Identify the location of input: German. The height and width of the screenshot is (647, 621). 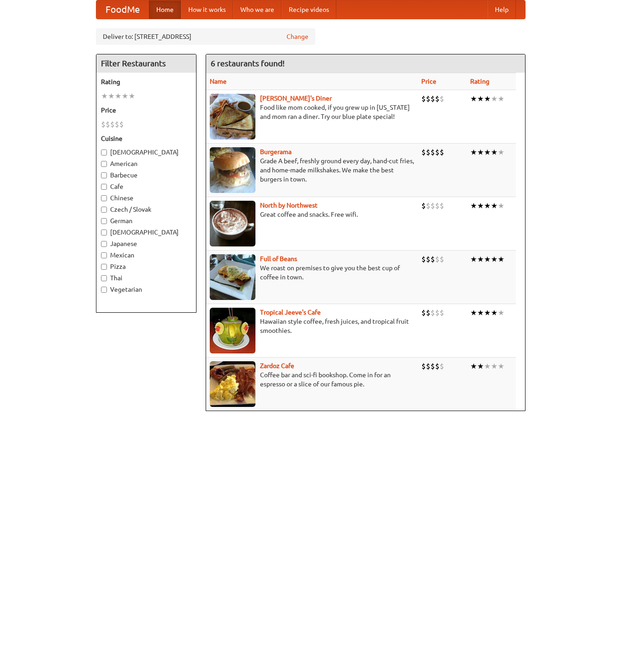
(104, 221).